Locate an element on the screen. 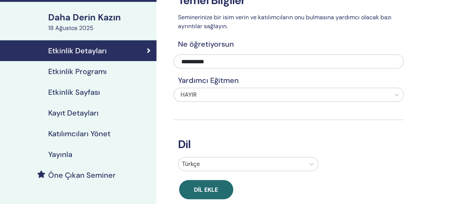  font: 18 Ağustos 2025 is located at coordinates (71, 28).